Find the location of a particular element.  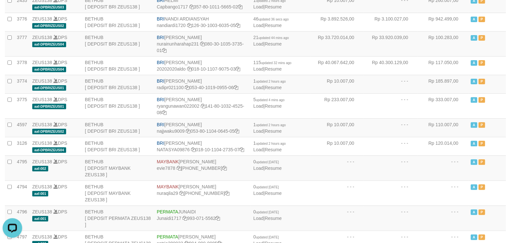

td: JUNAIDI 993-071-5562 is located at coordinates (202, 218).